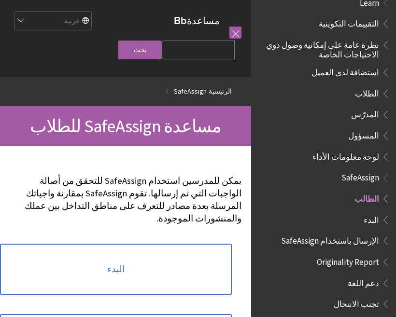 This screenshot has height=317, width=396. Describe the element at coordinates (365, 113) in the screenshot. I see `span: المدرّس` at that location.